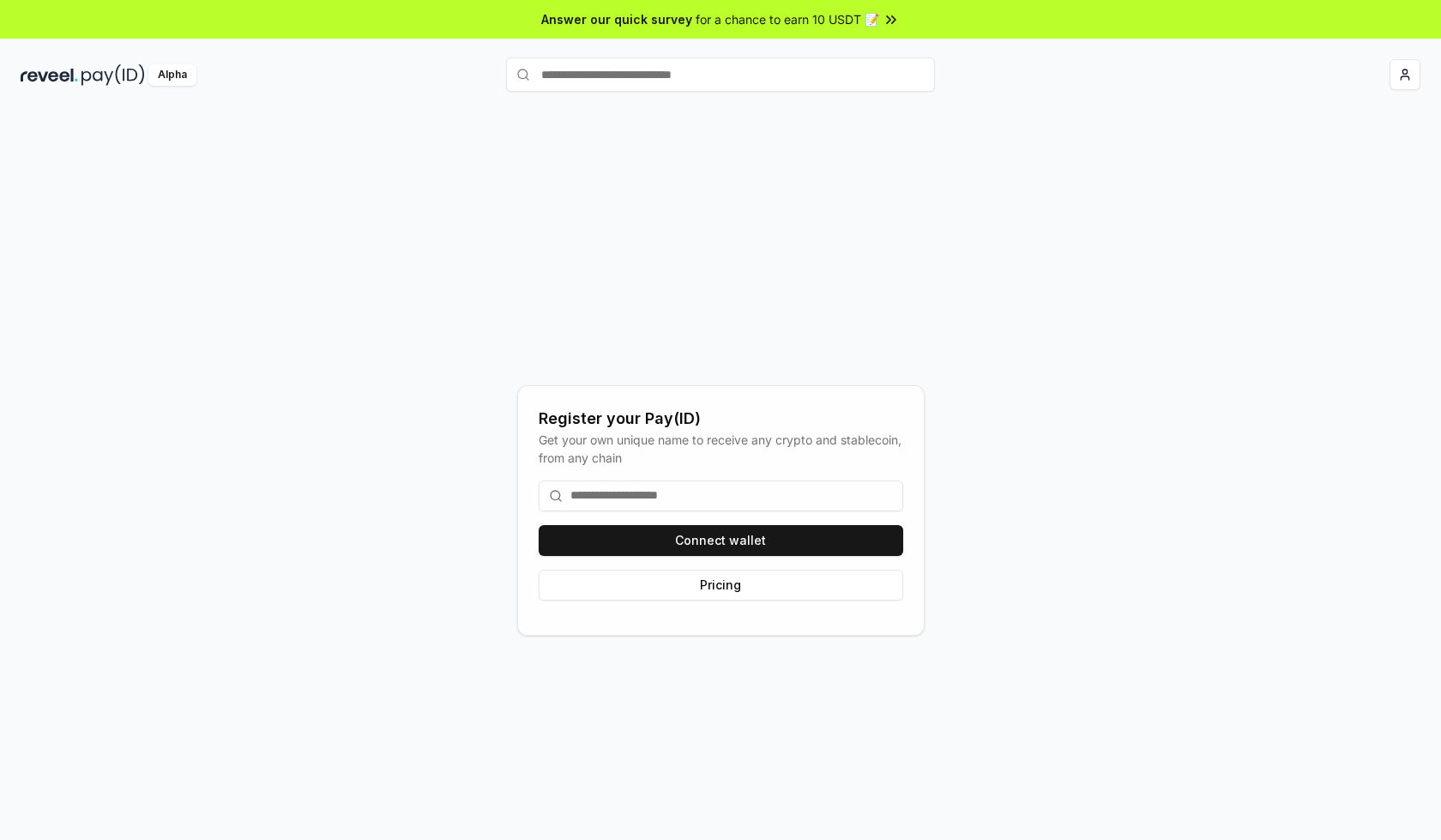 This screenshot has height=840, width=1441. I want to click on span: Answer our quick survey, so click(617, 19).